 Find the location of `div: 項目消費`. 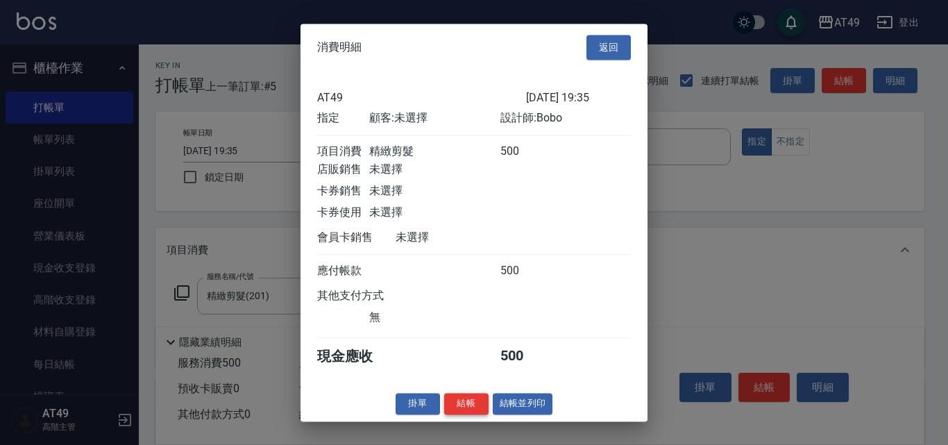

div: 項目消費 is located at coordinates (343, 151).